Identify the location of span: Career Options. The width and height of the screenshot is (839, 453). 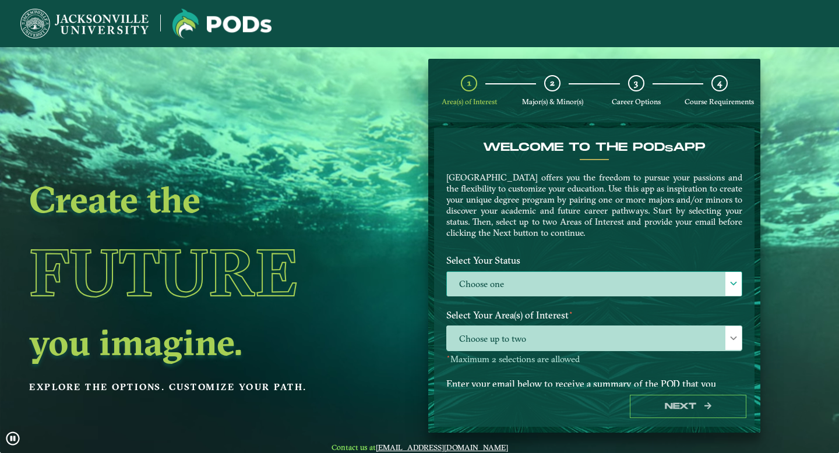
(636, 101).